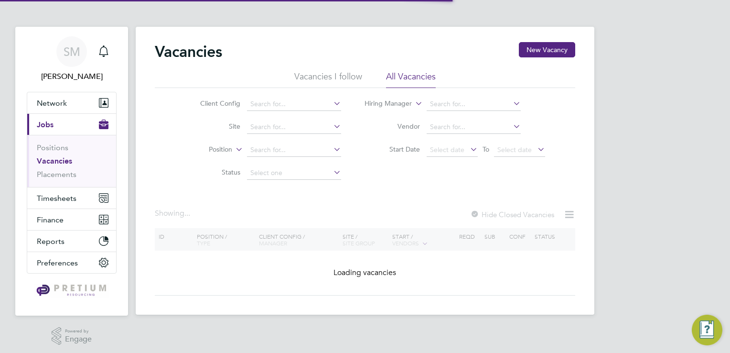 The height and width of the screenshot is (353, 730). I want to click on label: Vendor, so click(392, 126).